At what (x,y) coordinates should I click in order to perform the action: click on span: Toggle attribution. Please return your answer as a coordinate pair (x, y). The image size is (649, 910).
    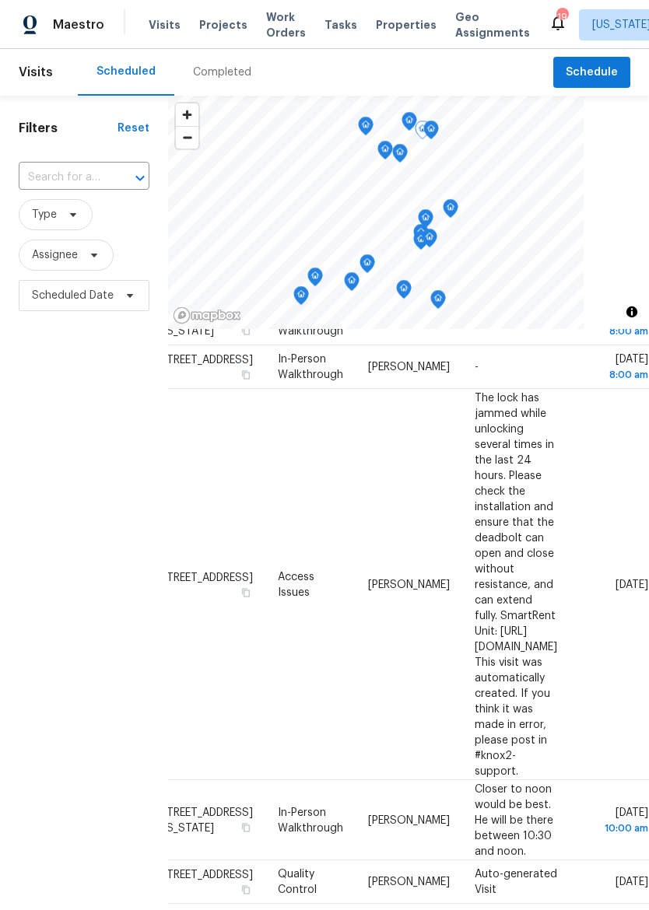
    Looking at the image, I should click on (631, 312).